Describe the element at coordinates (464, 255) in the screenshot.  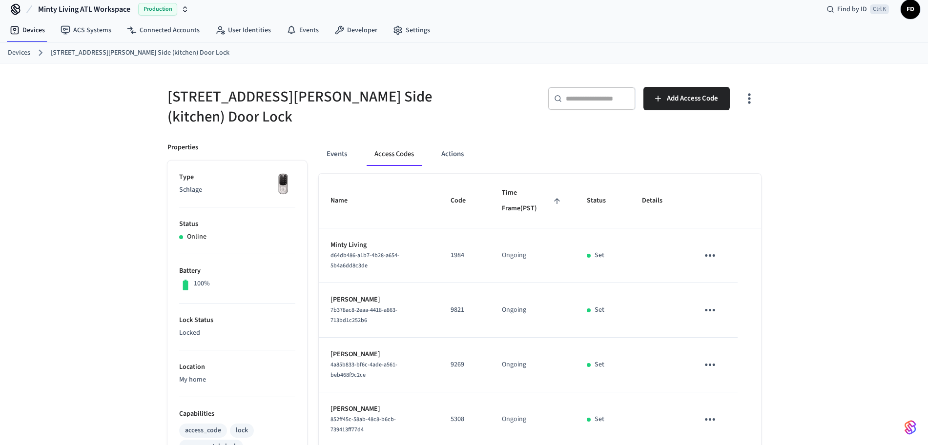
I see `p: 1984` at that location.